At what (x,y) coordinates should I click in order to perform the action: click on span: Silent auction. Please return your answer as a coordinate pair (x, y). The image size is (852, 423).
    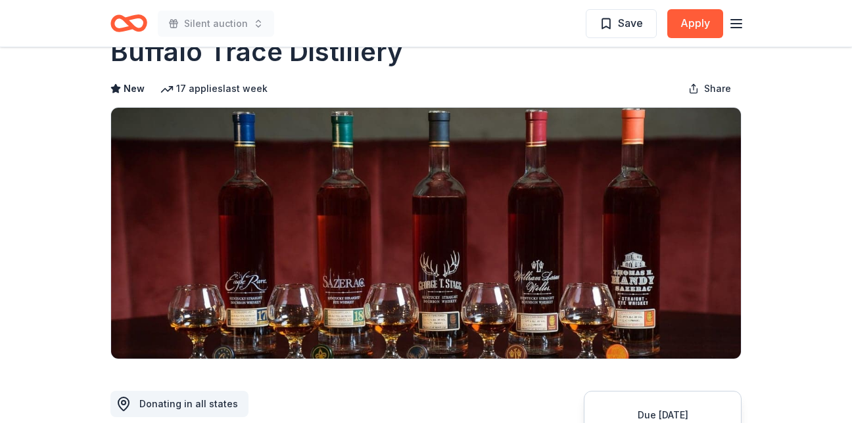
    Looking at the image, I should click on (216, 24).